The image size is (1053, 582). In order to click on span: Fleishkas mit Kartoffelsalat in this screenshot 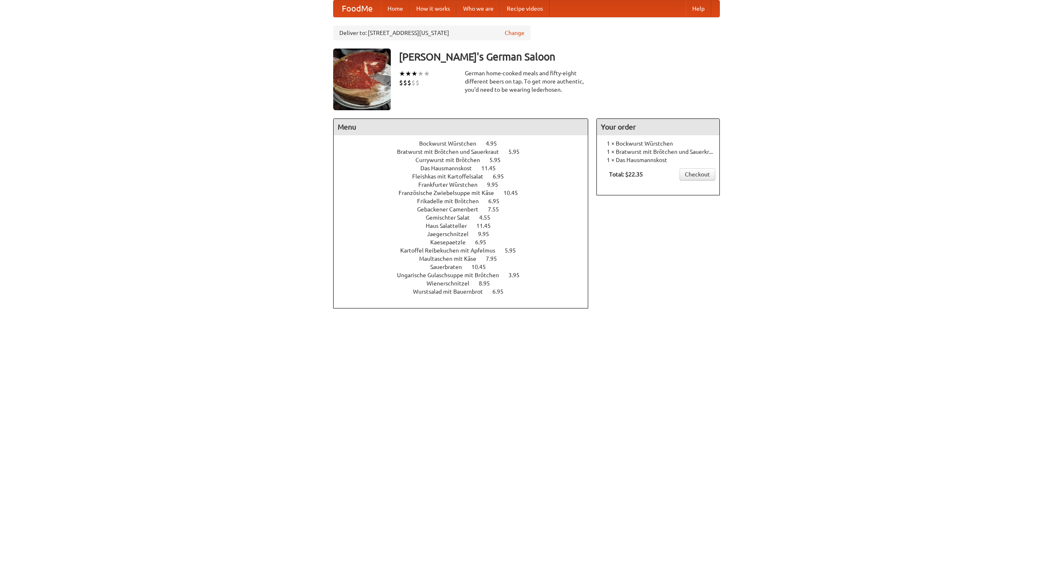, I will do `click(452, 176)`.